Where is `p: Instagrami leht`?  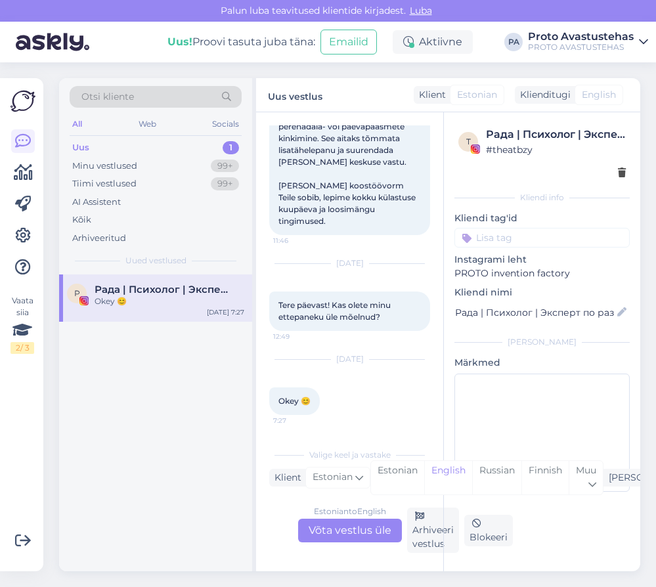 p: Instagrami leht is located at coordinates (542, 259).